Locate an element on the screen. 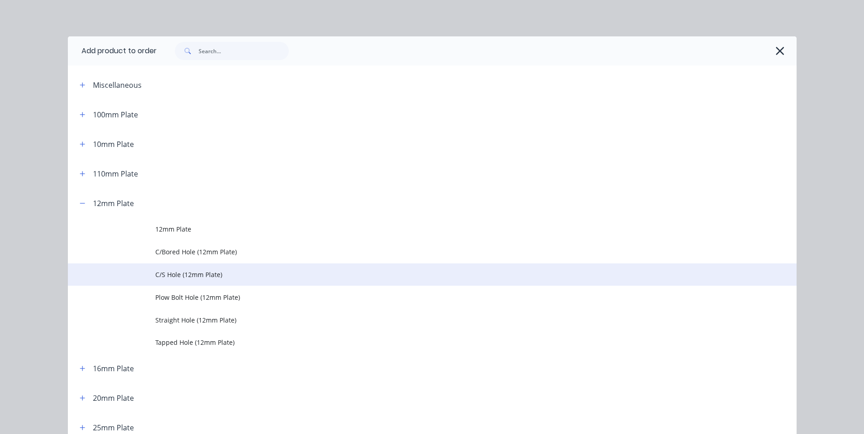 Image resolution: width=864 pixels, height=434 pixels. div: Add product to order is located at coordinates (112, 51).